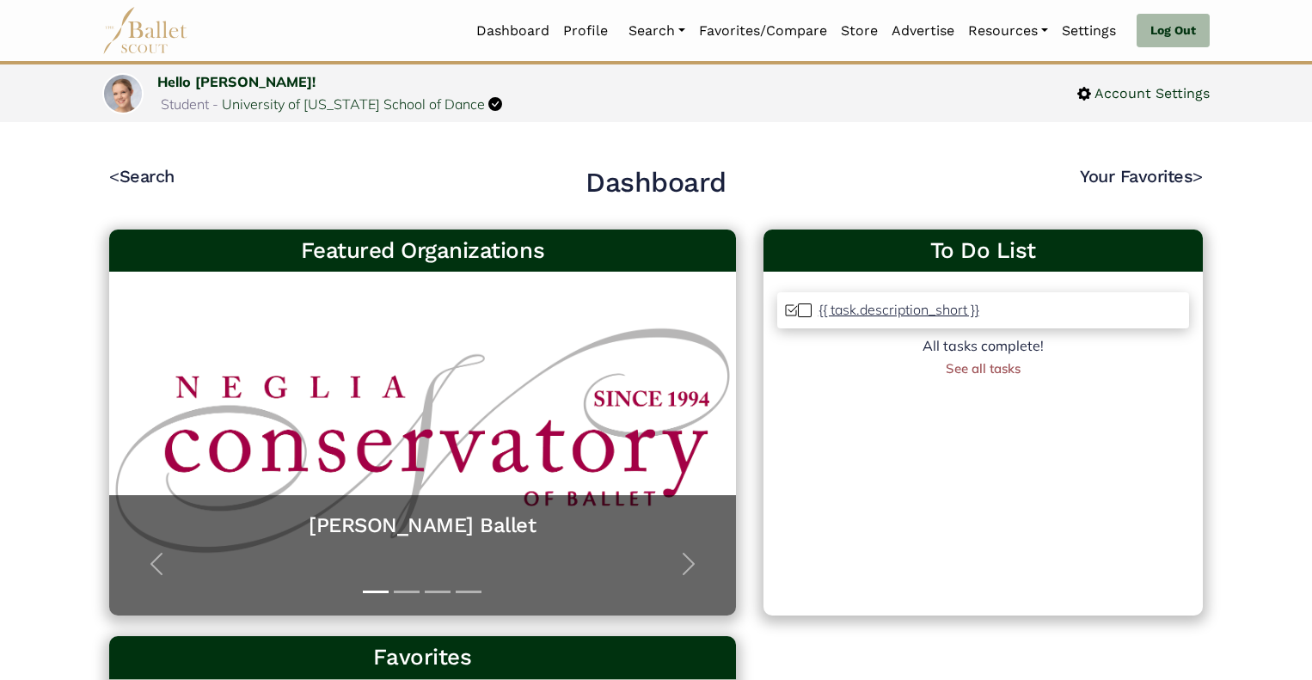 The width and height of the screenshot is (1312, 680). Describe the element at coordinates (983, 368) in the screenshot. I see `a: See all tasks` at that location.